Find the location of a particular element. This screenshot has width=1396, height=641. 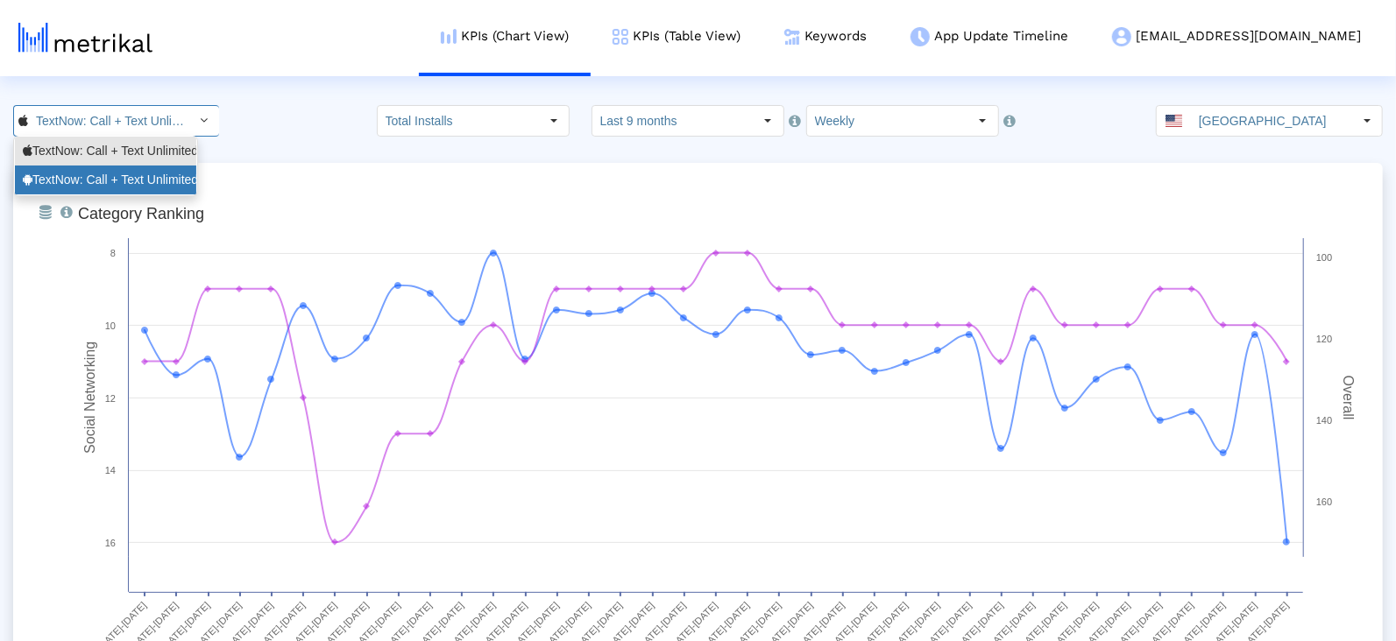

div: TextNow: Call + Text Unlimited <314716233> is located at coordinates (105, 151).